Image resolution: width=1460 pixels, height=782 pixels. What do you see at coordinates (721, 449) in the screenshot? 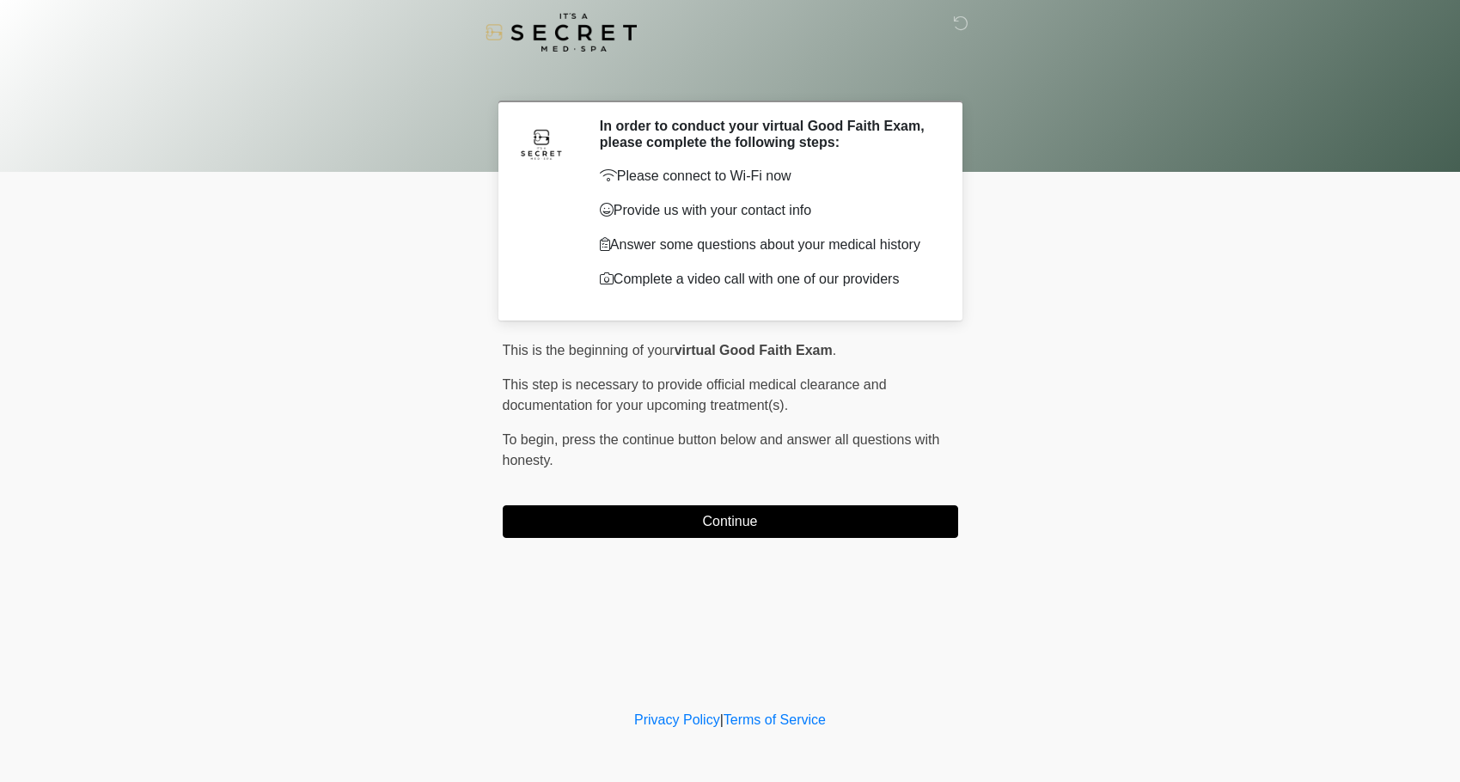
I see `span: press the continue button below and answer all questions with honesty.` at bounding box center [721, 449].